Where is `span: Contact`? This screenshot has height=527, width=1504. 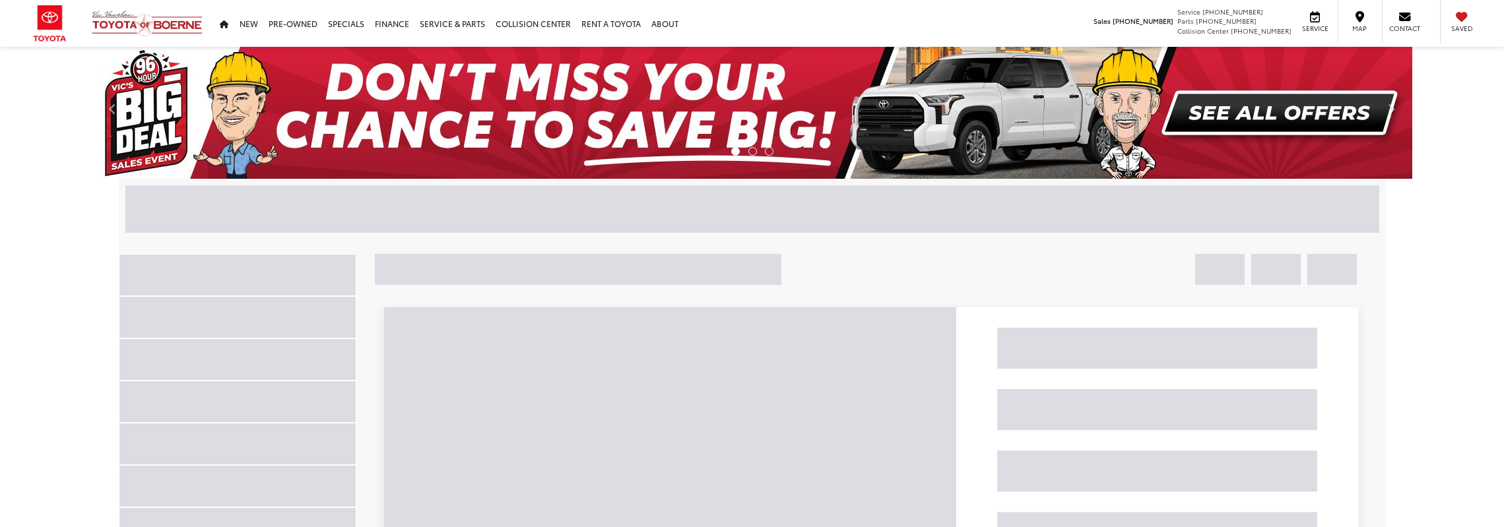 span: Contact is located at coordinates (1404, 28).